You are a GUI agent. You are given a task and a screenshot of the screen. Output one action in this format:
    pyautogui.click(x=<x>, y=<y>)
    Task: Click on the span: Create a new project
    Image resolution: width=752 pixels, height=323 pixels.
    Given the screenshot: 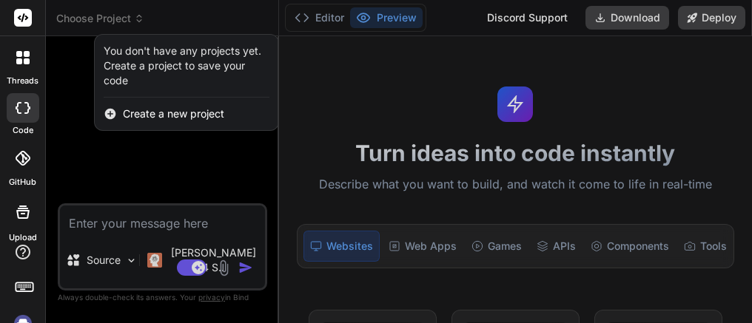 What is the action you would take?
    pyautogui.click(x=173, y=114)
    